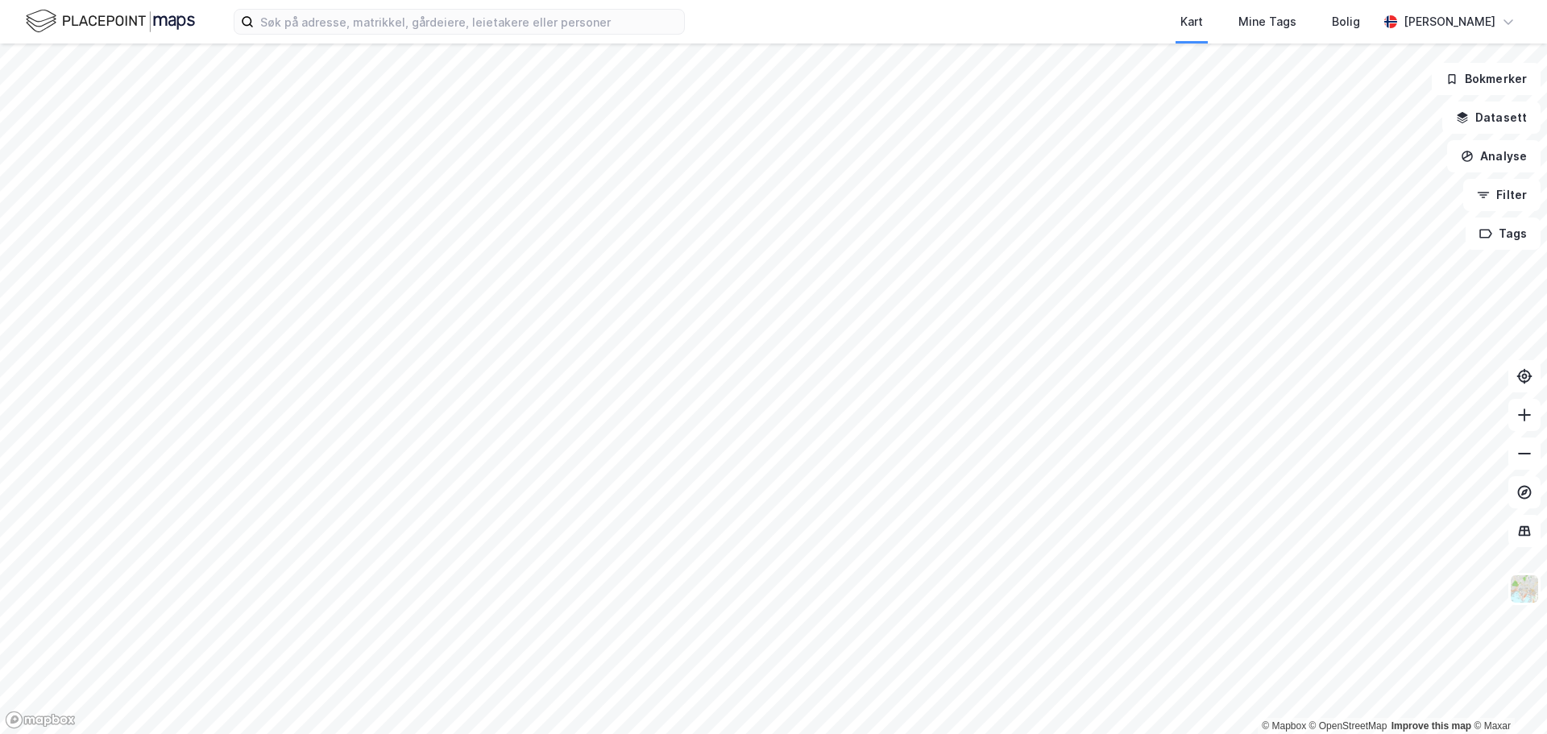 The width and height of the screenshot is (1547, 734). I want to click on img: logo.f888ab2527a4732fd821a326f86c7f29.svg, so click(110, 21).